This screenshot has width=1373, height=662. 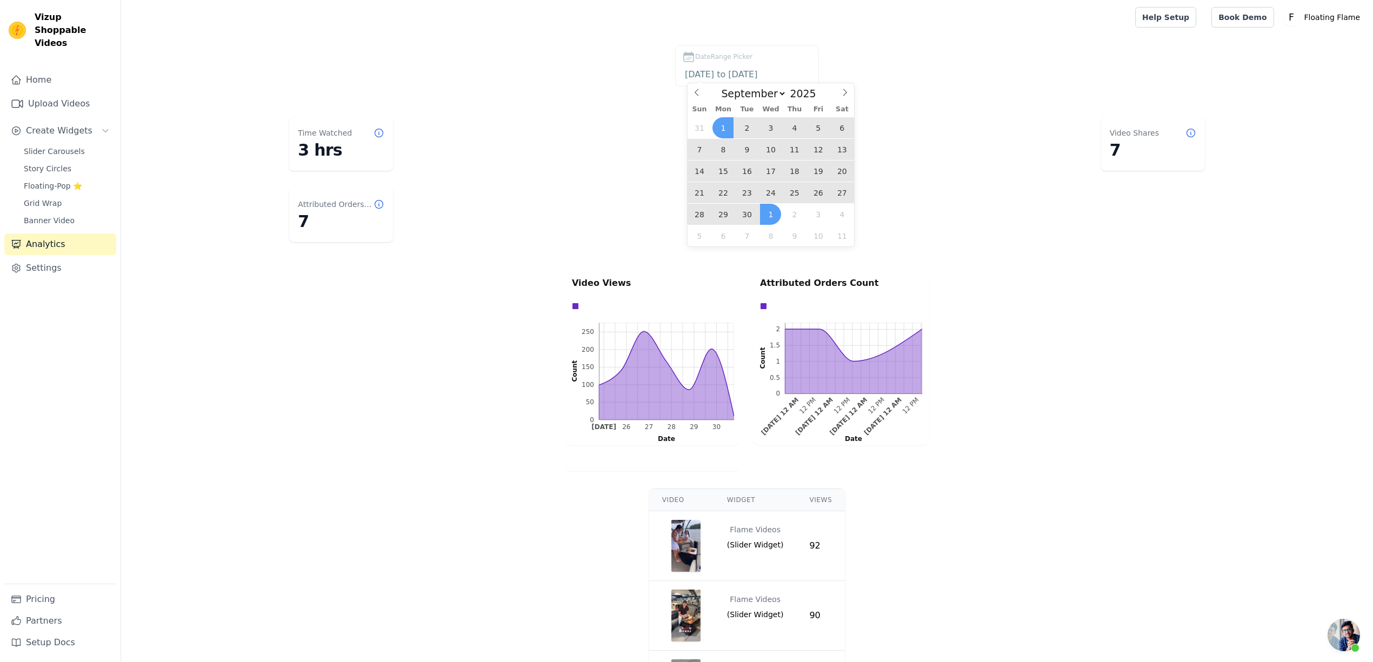 I want to click on span: August 31, 2025, so click(x=699, y=128).